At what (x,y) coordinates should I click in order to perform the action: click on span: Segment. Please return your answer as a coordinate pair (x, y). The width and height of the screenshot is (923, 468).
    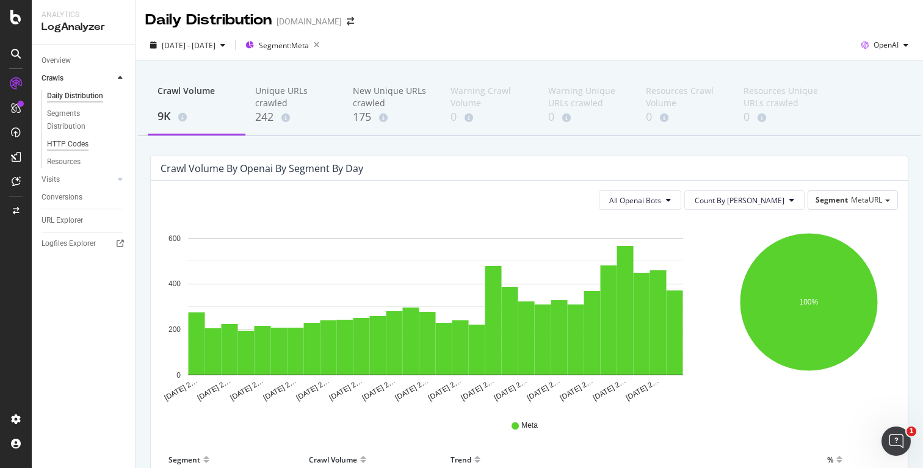
    Looking at the image, I should click on (831, 200).